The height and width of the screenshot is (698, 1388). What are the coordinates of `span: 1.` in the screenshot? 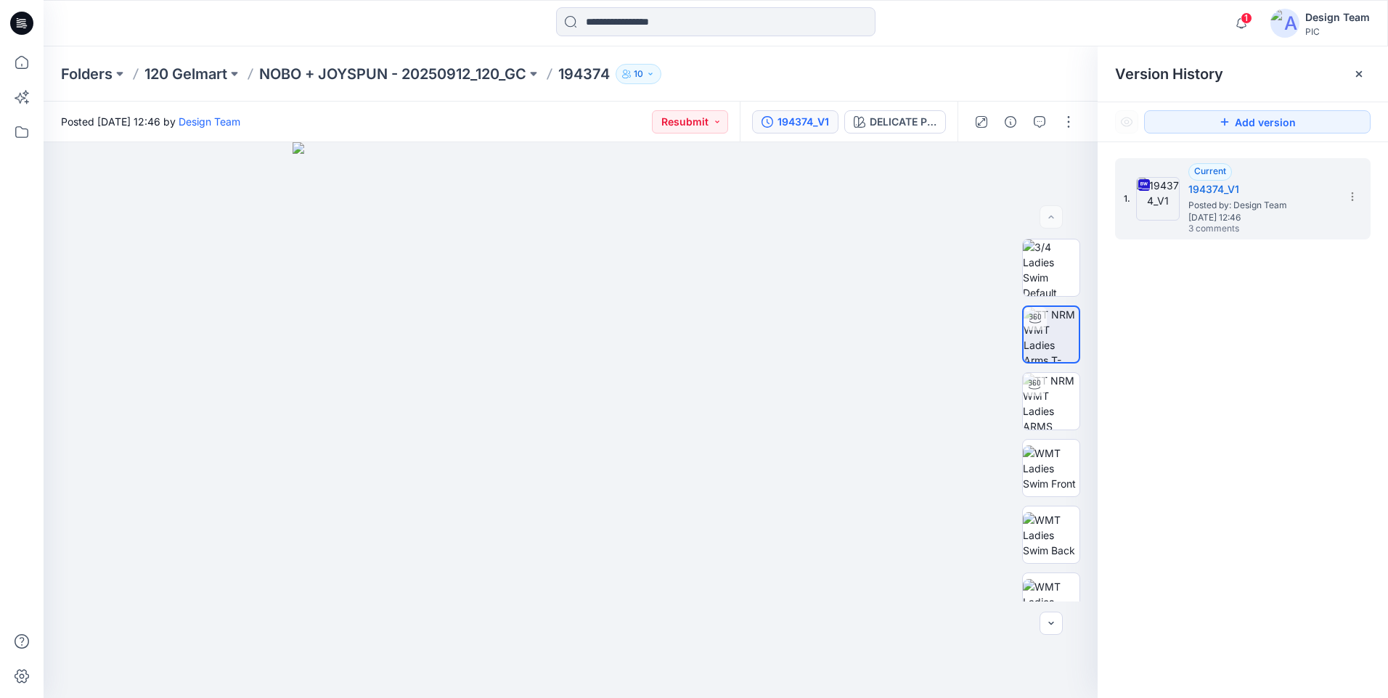 It's located at (1126, 199).